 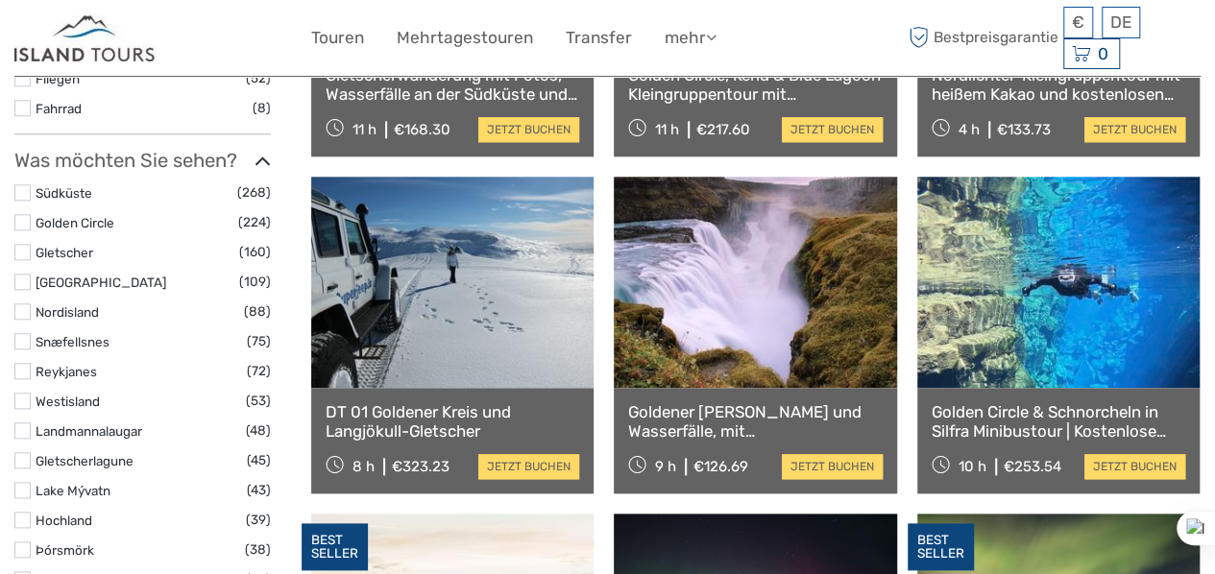 I want to click on span: (39), so click(x=258, y=520).